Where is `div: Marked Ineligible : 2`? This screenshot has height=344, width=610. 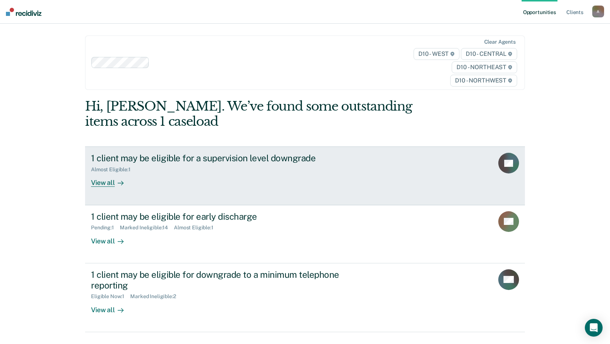 div: Marked Ineligible : 2 is located at coordinates (156, 296).